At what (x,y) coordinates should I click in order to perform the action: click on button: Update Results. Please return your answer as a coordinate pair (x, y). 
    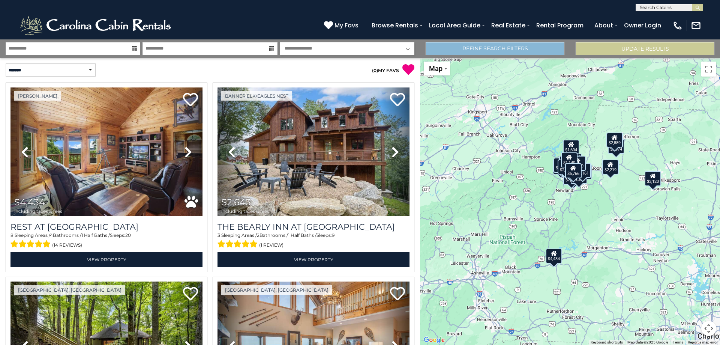
    Looking at the image, I should click on (645, 48).